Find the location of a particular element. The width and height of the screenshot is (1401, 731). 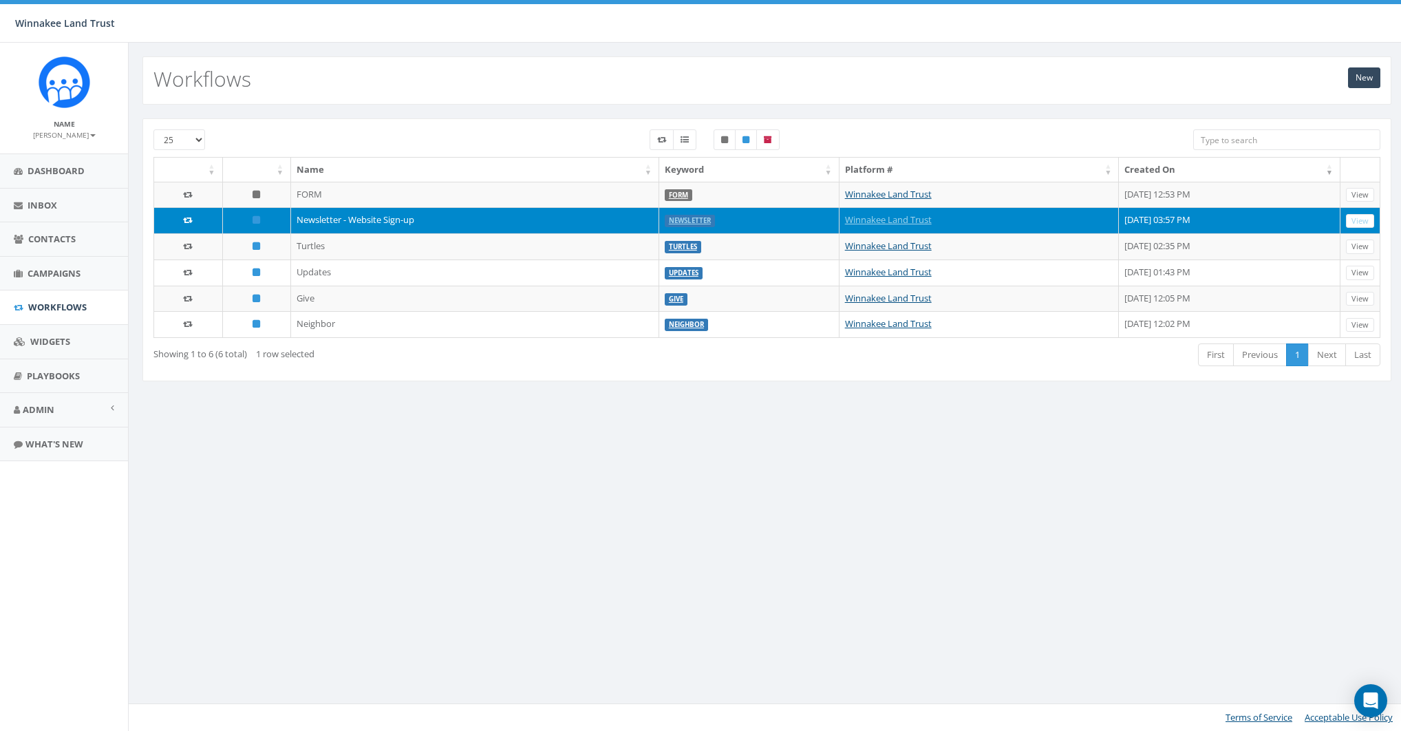

a: FORM is located at coordinates (678, 195).